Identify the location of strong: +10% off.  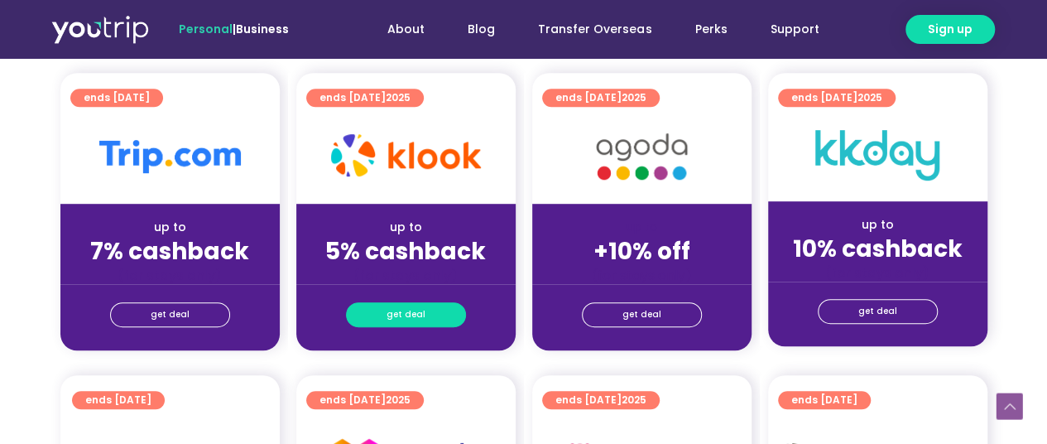
(642, 251).